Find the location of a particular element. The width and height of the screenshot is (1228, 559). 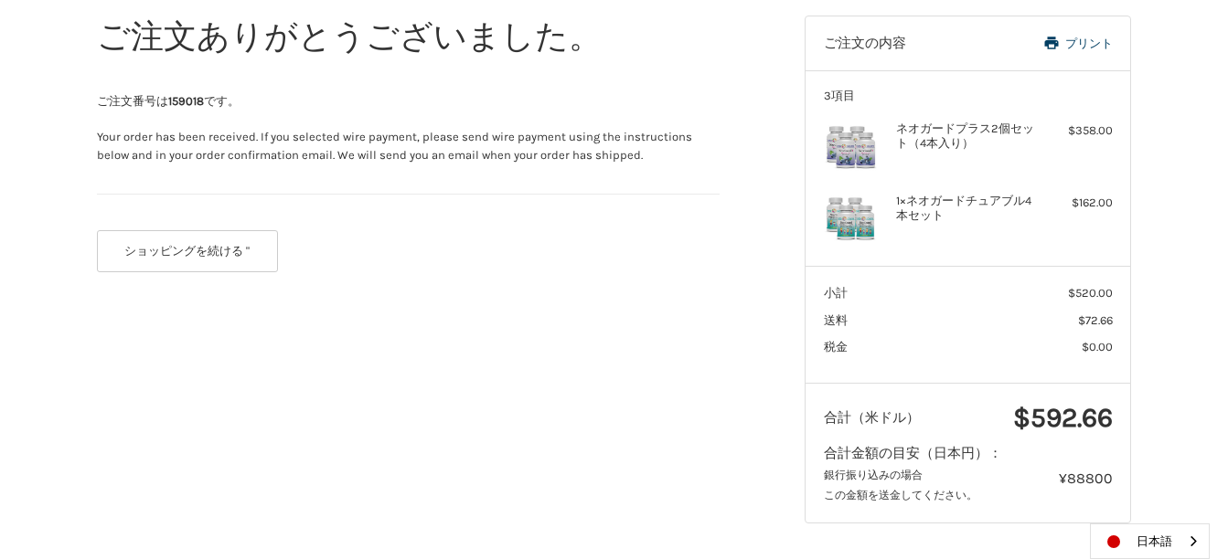

h4: 1×ネオガードチュアブル4本セット is located at coordinates (965, 208).